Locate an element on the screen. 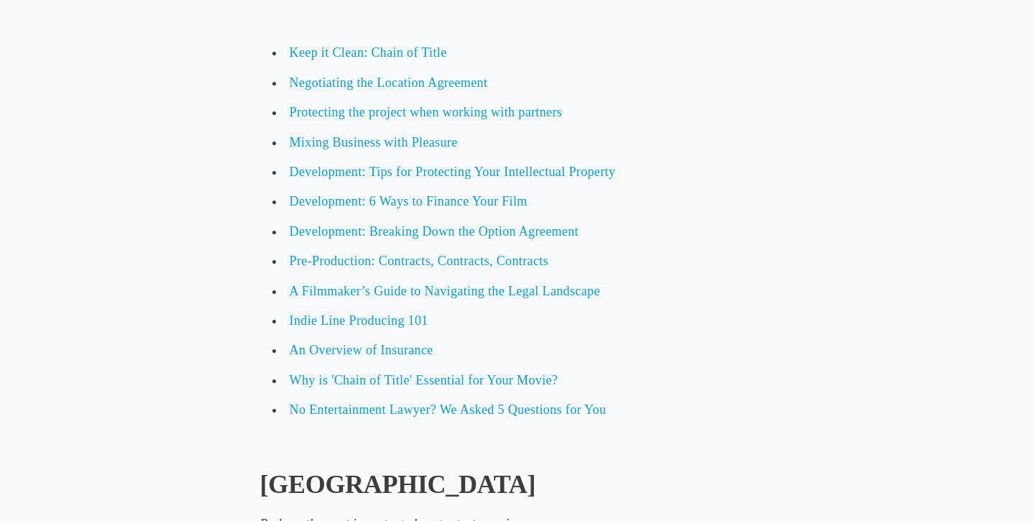 The image size is (1035, 521). a: Indie Line Producing 101 is located at coordinates (359, 321).